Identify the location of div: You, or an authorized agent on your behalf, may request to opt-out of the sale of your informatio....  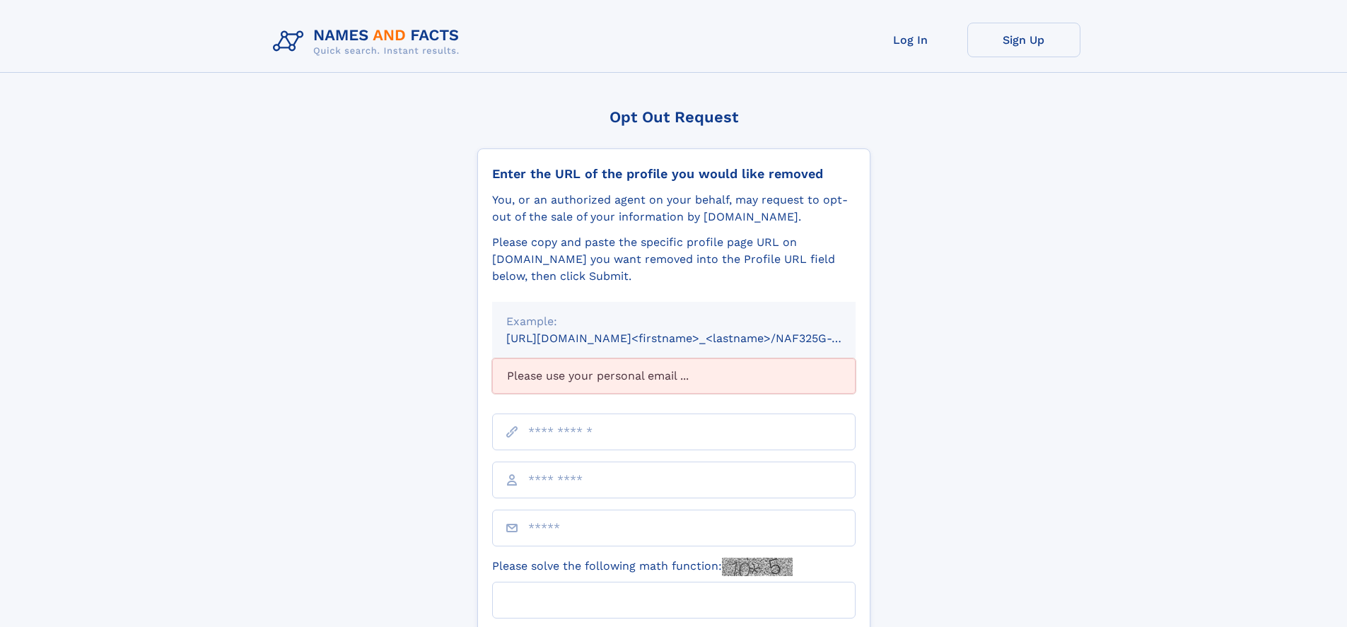
(674, 209).